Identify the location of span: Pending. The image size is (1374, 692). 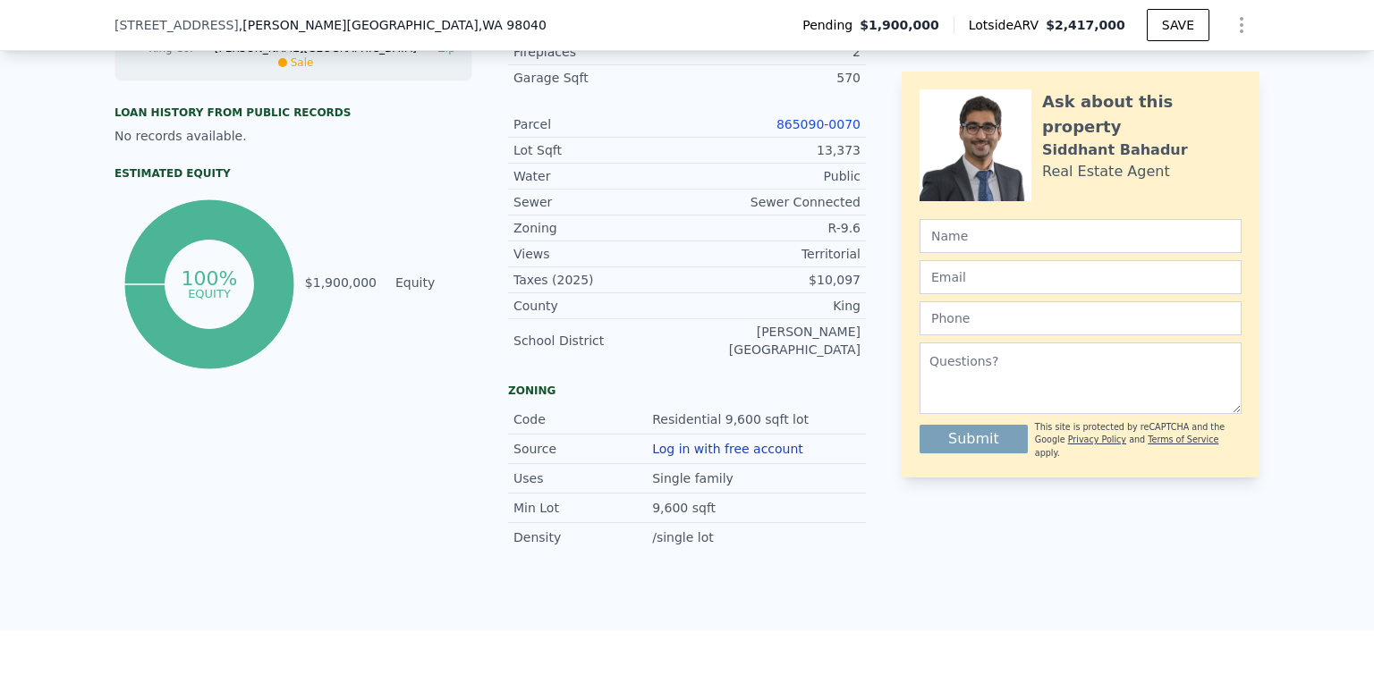
(831, 25).